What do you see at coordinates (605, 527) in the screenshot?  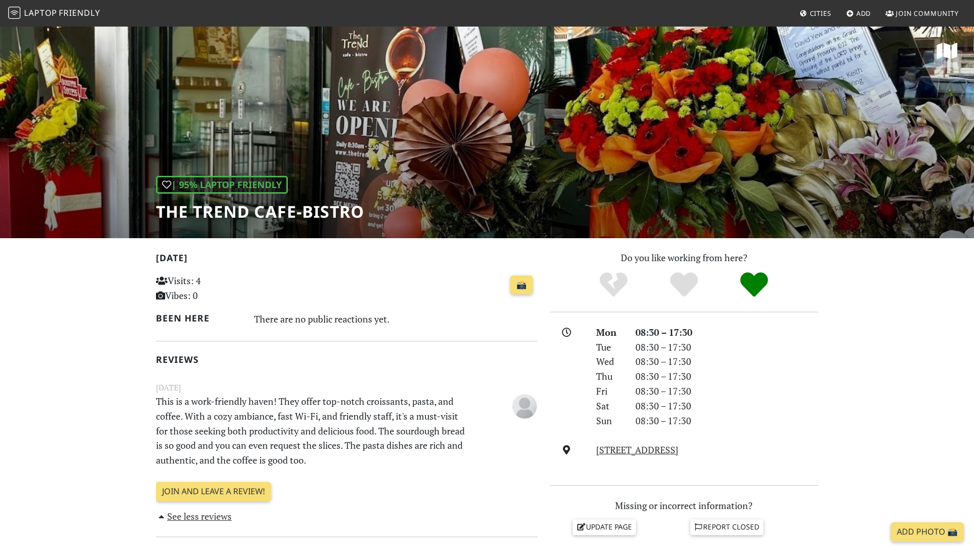 I see `a: Update page` at bounding box center [605, 527].